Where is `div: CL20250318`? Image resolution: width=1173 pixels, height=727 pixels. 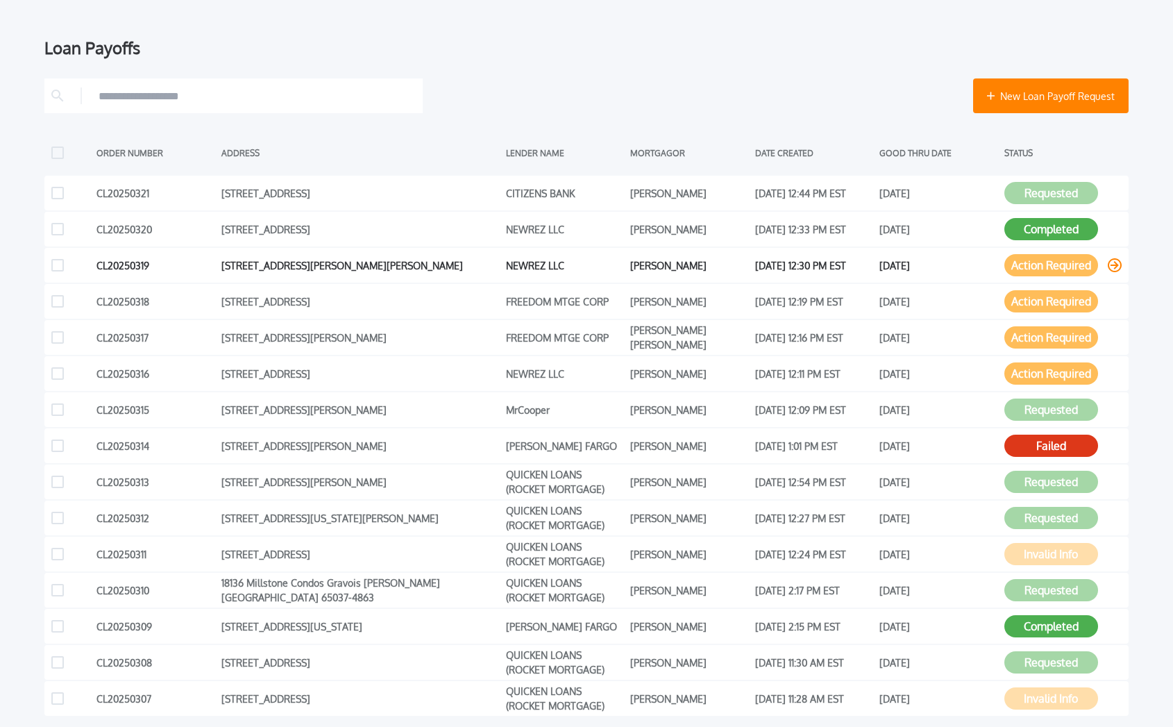 div: CL20250318 is located at coordinates (156, 301).